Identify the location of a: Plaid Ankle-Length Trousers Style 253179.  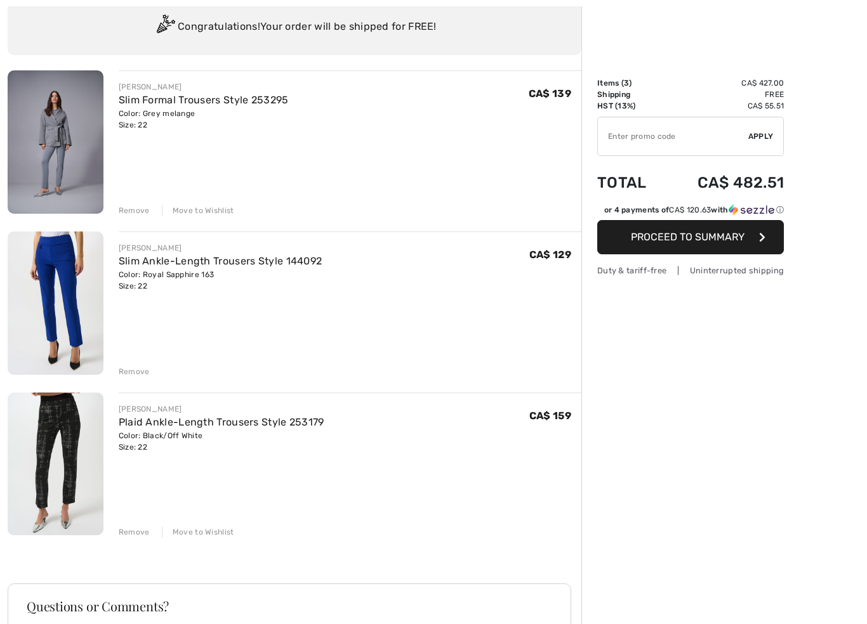
(221, 422).